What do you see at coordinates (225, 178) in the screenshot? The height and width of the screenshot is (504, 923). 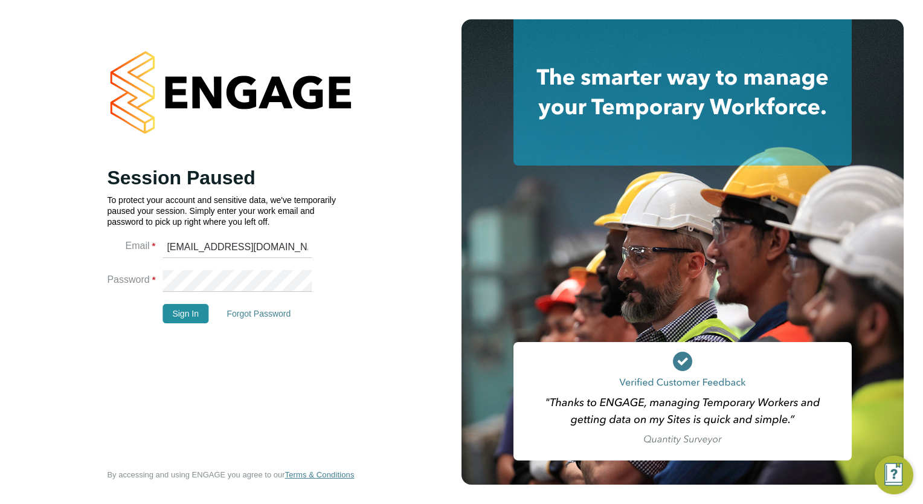 I see `h2: Session Paused` at bounding box center [225, 178].